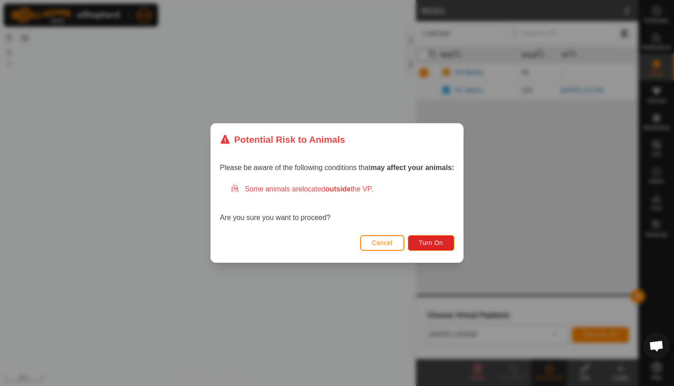 Image resolution: width=674 pixels, height=386 pixels. I want to click on strong: outside, so click(338, 189).